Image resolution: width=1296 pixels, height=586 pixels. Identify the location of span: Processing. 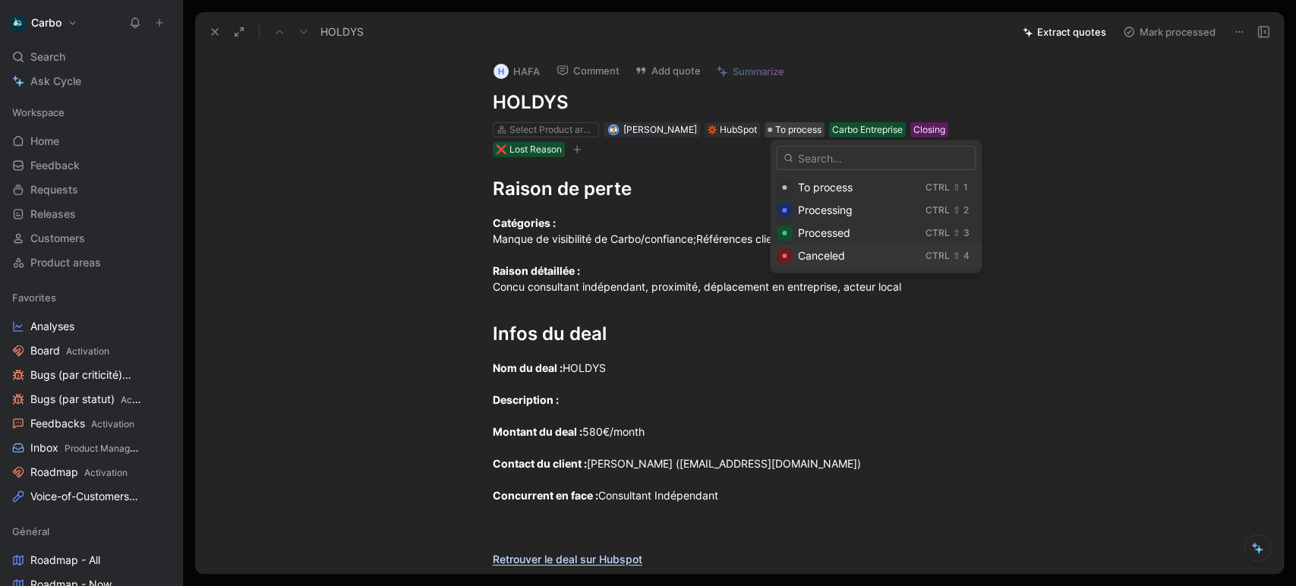
(825, 209).